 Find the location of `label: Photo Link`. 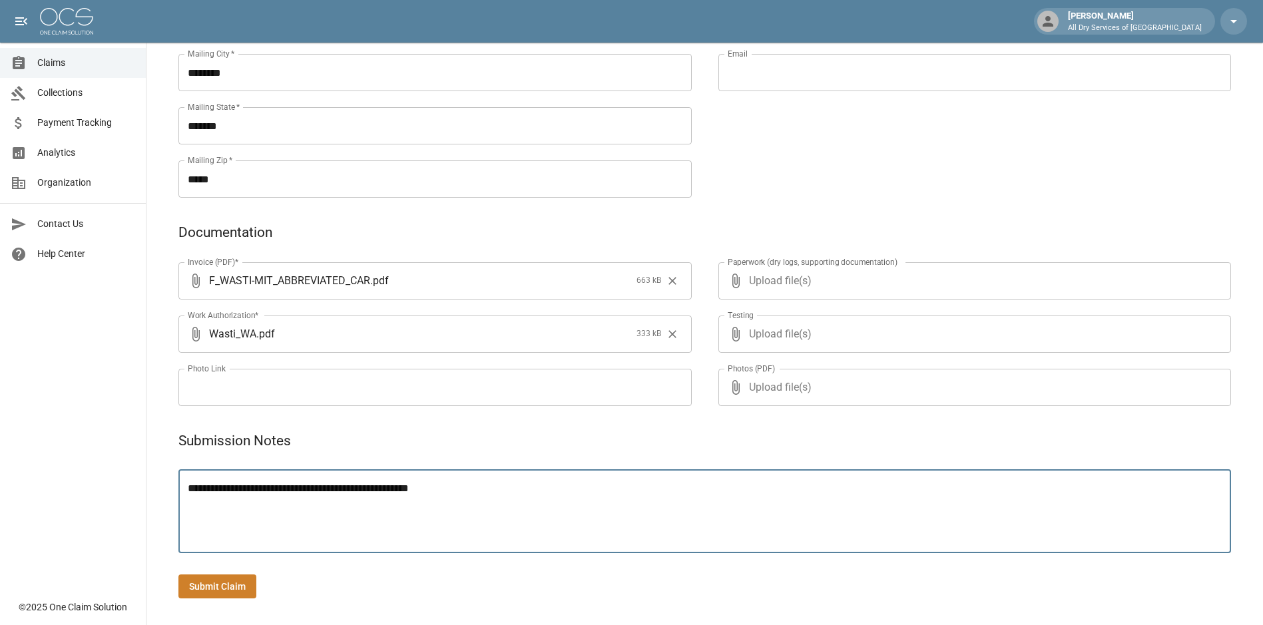

label: Photo Link is located at coordinates (206, 368).